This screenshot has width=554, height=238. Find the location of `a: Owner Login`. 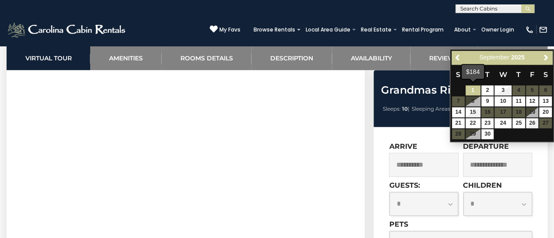

a: Owner Login is located at coordinates (497, 30).